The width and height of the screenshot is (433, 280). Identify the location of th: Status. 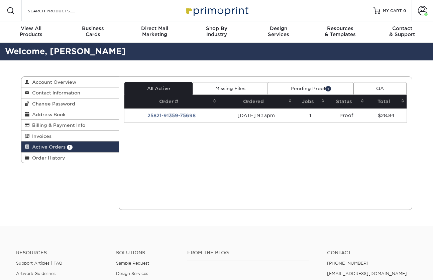
(346, 102).